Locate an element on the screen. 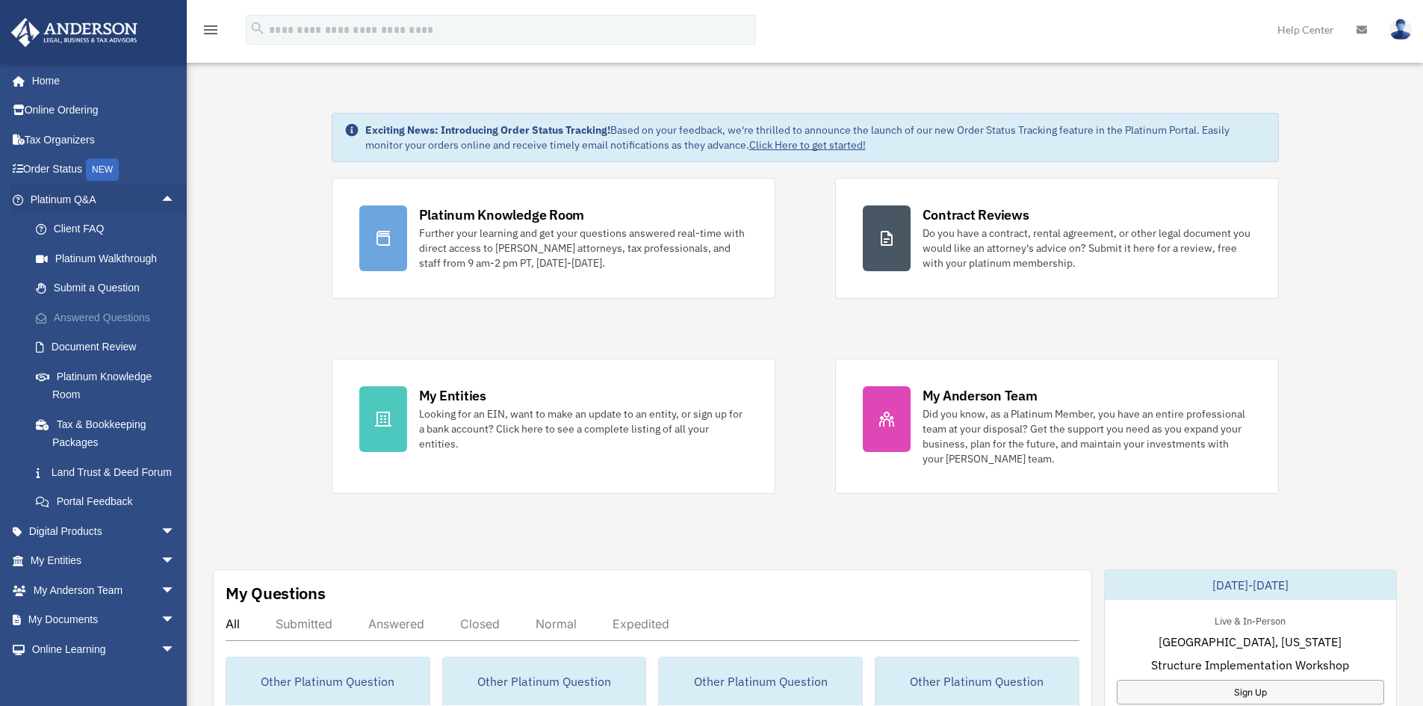 The width and height of the screenshot is (1423, 706). a: Platinum Q&Aarrow_drop_up is located at coordinates (104, 199).